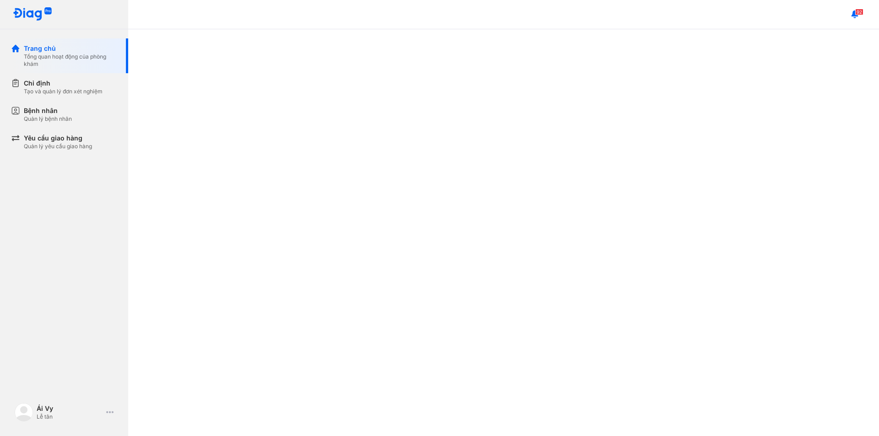  I want to click on div: Tạo và quản lý đơn xét nghiệm, so click(63, 92).